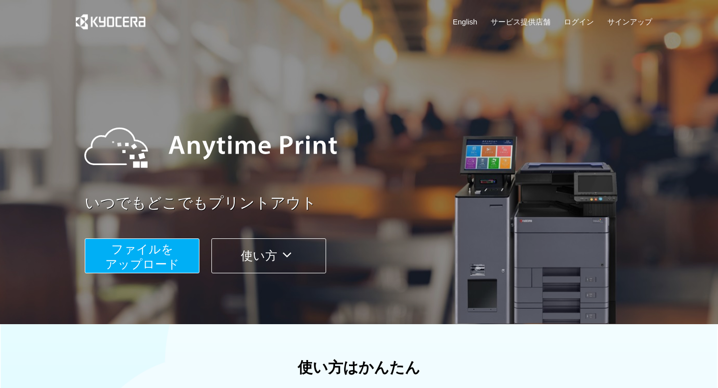  What do you see at coordinates (579, 21) in the screenshot?
I see `a: ログイン` at bounding box center [579, 21].